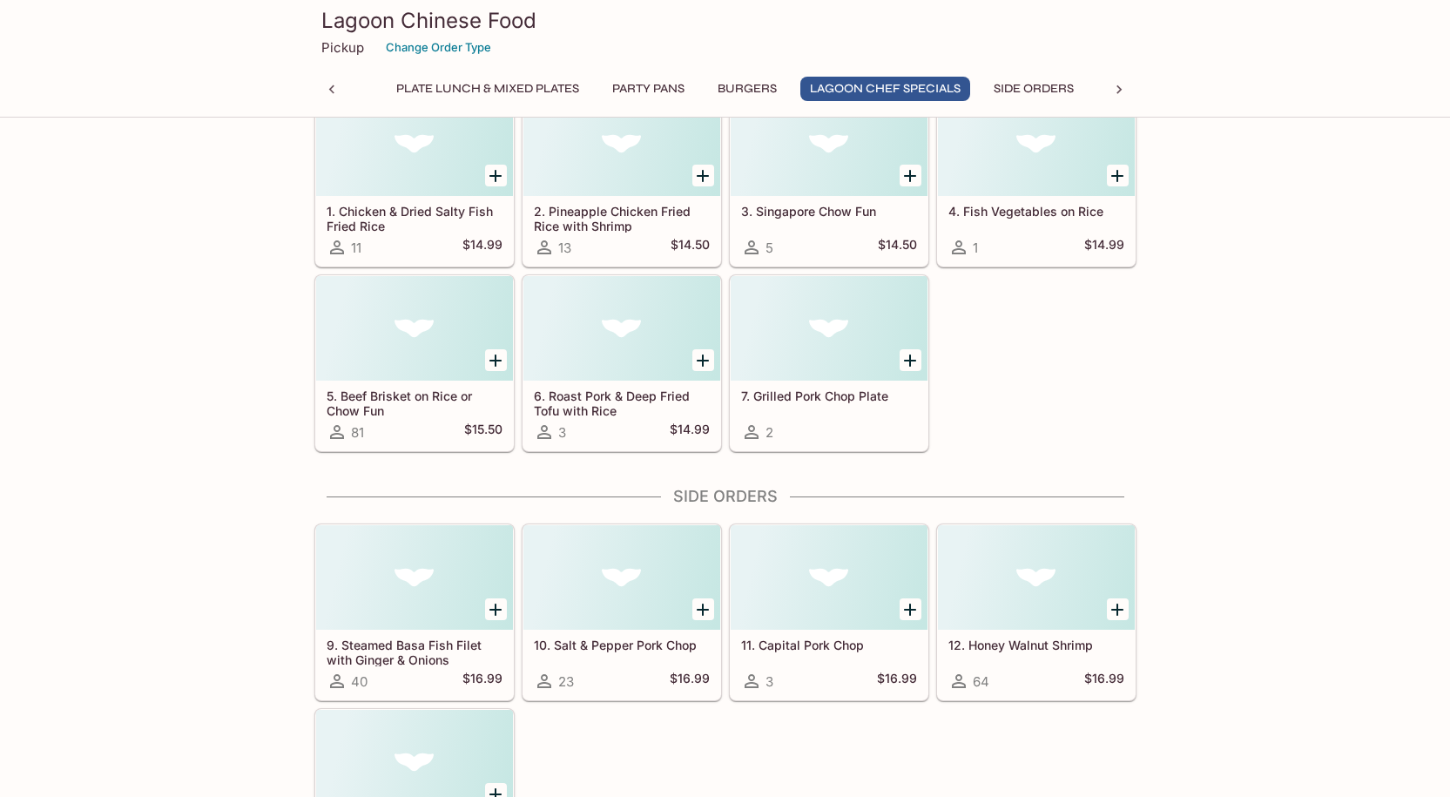 This screenshot has height=797, width=1450. What do you see at coordinates (414, 218) in the screenshot?
I see `h5: 1. Chicken & Dried Salty Fish Fried Rice` at bounding box center [414, 218].